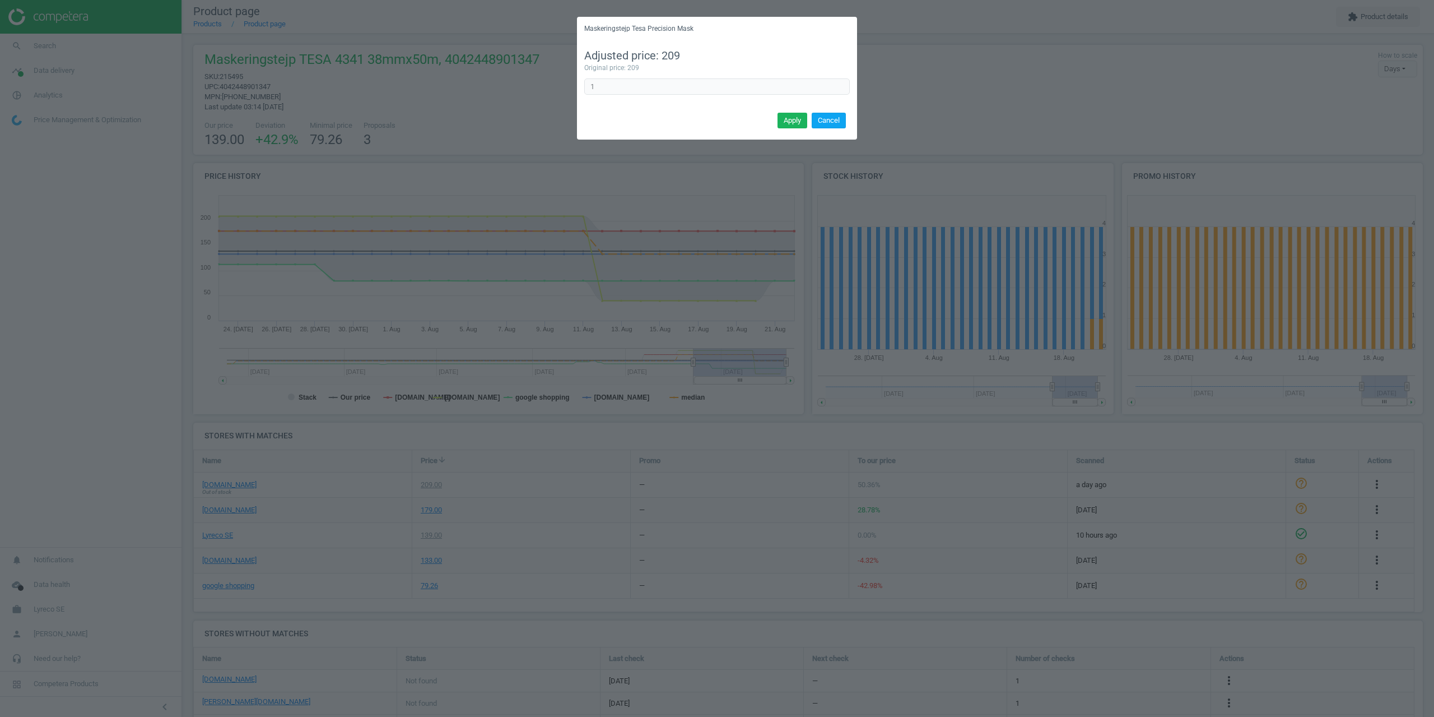 Image resolution: width=1434 pixels, height=717 pixels. What do you see at coordinates (829, 120) in the screenshot?
I see `button: Cancel` at bounding box center [829, 120].